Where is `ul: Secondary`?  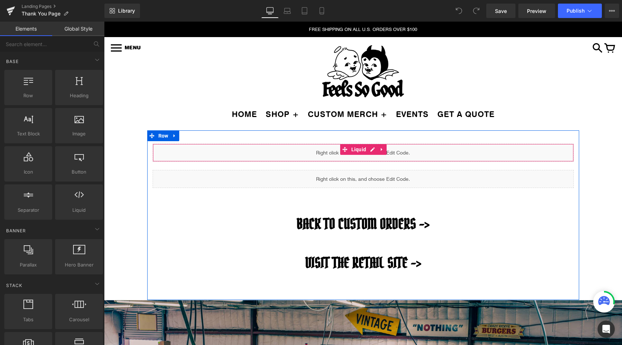
ul: Secondary is located at coordinates (259, 91).